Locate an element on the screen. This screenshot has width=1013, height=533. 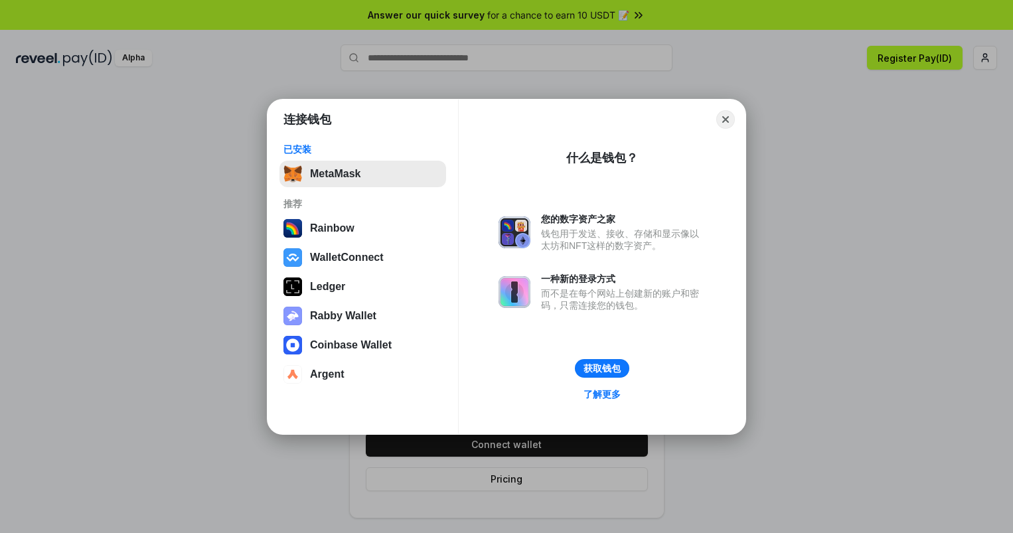
img: svg+xml,%3Csvg%20fill%3D%22none%22%20height%3D%2233%22%20viewBox%3D%220%200%2035%2033%22%20width%... is located at coordinates (293, 174).